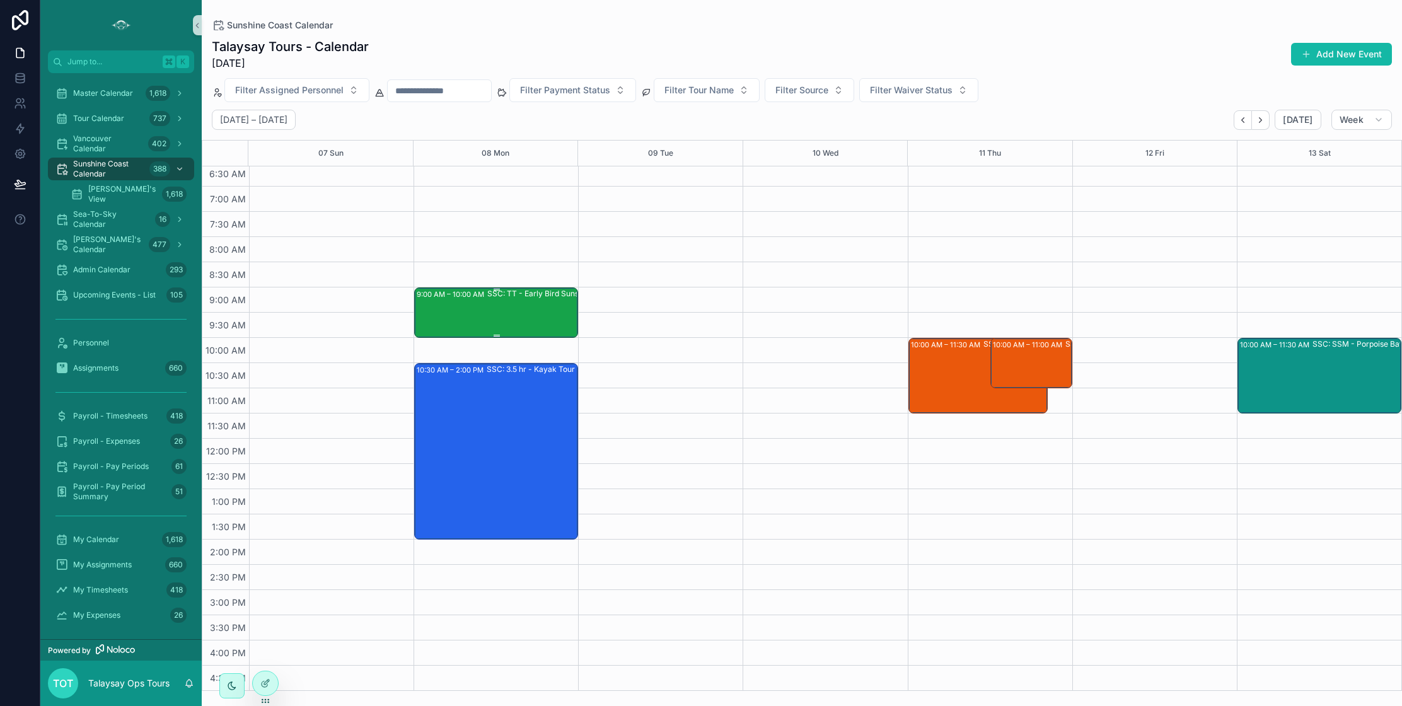 This screenshot has height=706, width=1402. What do you see at coordinates (179, 492) in the screenshot?
I see `div: 51` at bounding box center [179, 492].